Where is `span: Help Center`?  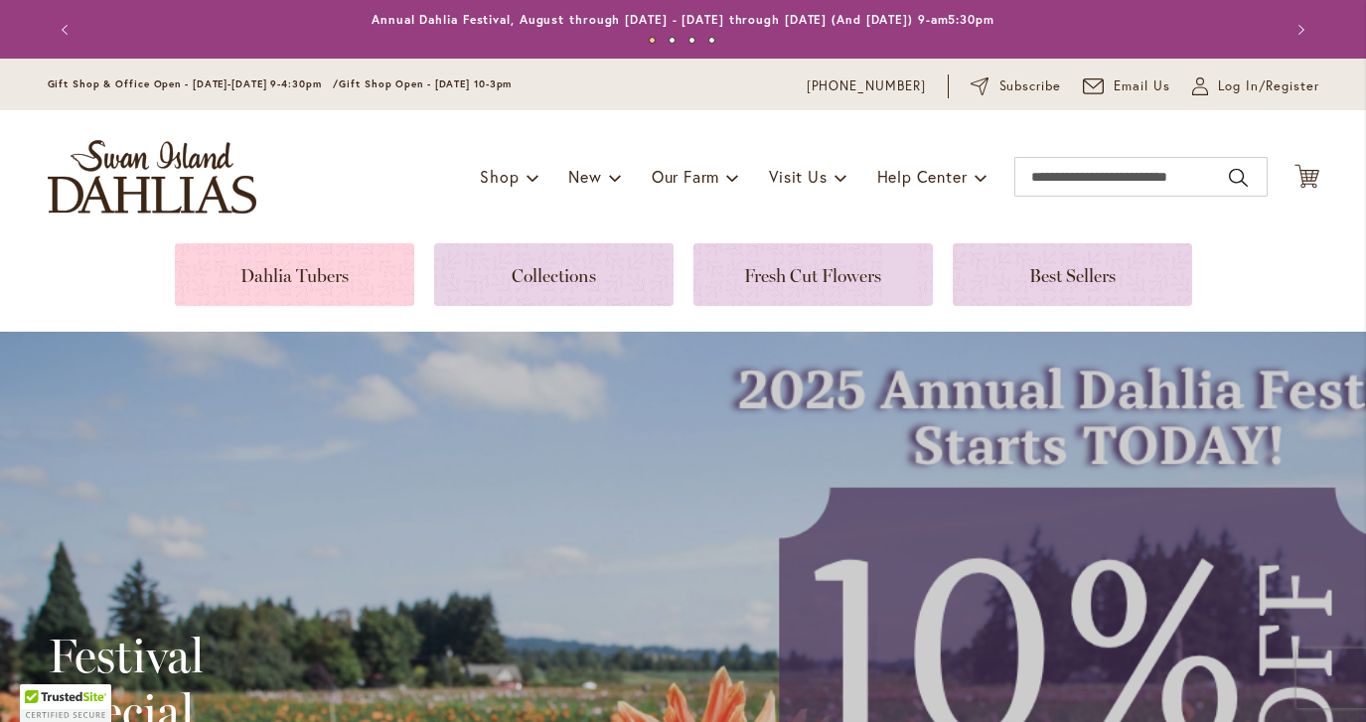 span: Help Center is located at coordinates (922, 176).